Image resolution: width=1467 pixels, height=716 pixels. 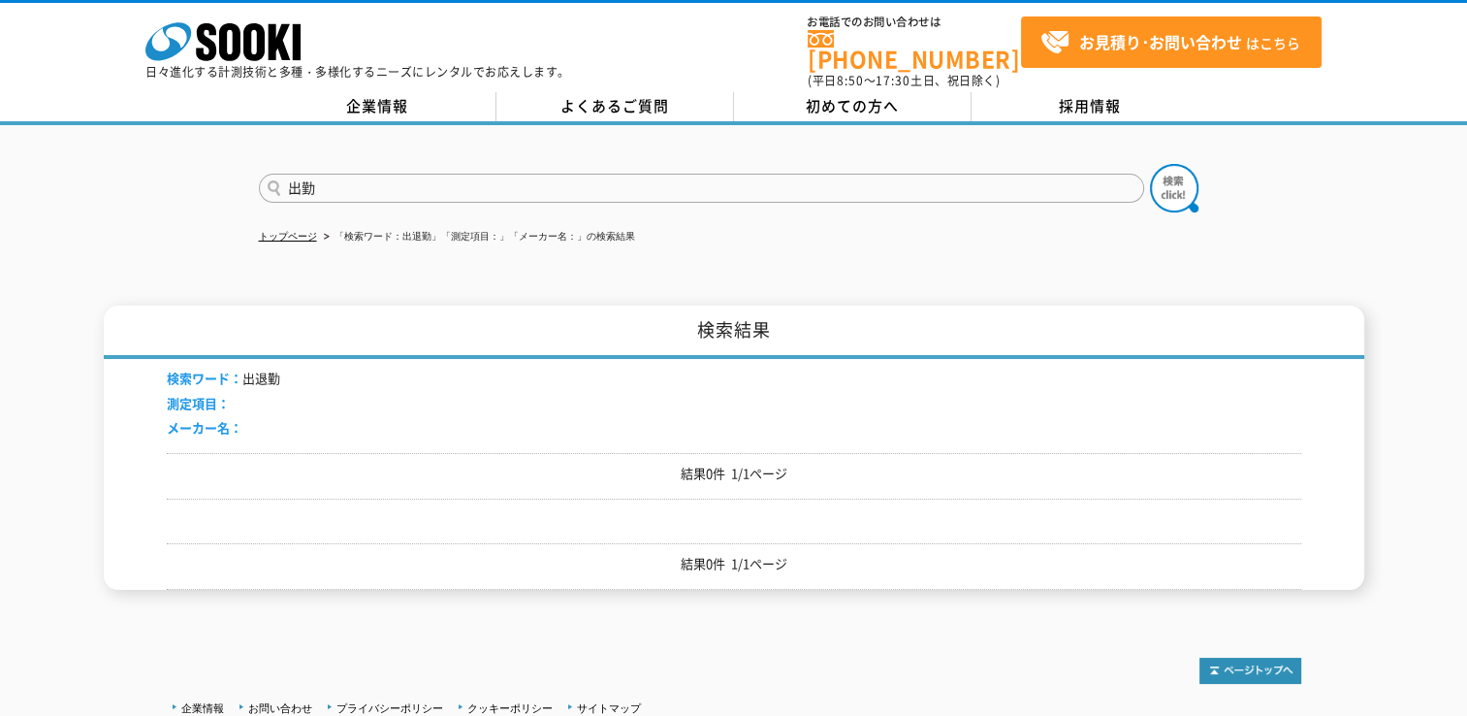 I want to click on a: トップページ, so click(x=288, y=236).